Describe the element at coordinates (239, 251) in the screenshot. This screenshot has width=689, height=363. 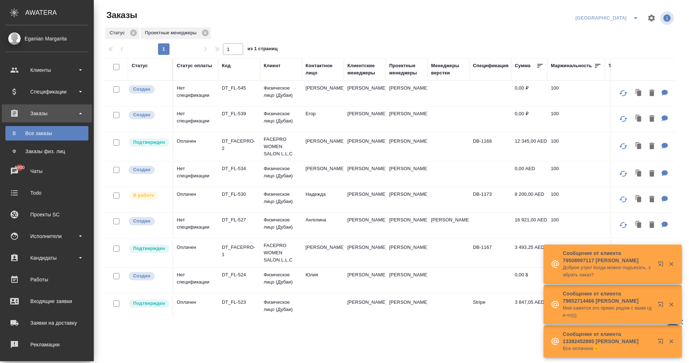
I see `p: DT_FACEPRO-1` at that location.